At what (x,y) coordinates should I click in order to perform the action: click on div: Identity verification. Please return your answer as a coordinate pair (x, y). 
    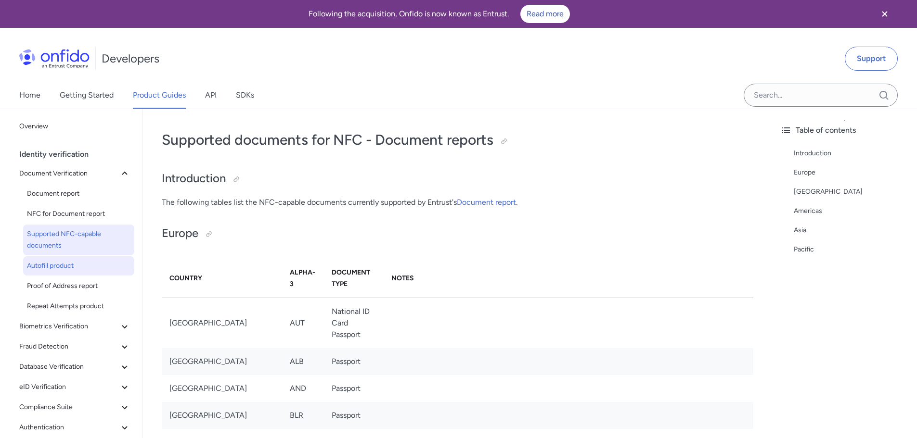
    Looking at the image, I should click on (78, 155).